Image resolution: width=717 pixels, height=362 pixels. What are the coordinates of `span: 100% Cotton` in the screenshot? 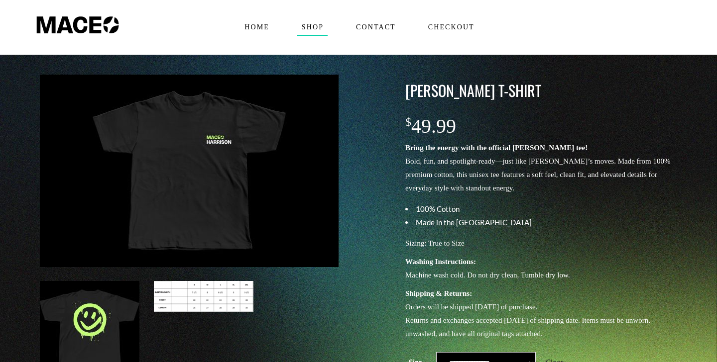 It's located at (438, 209).